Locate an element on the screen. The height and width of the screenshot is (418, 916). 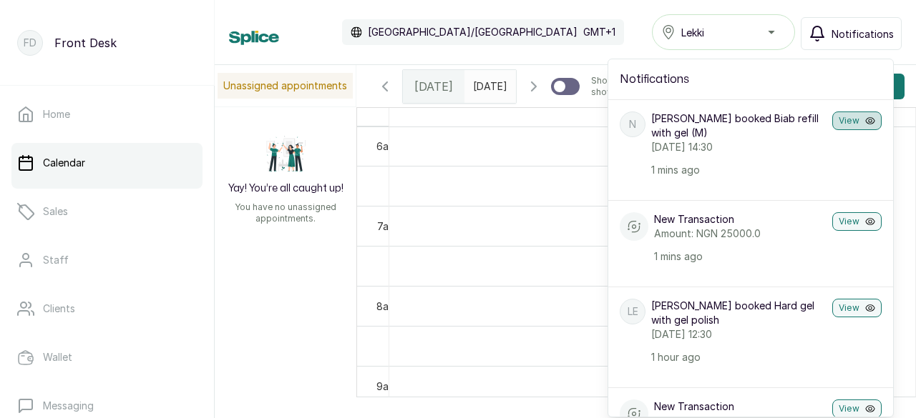
a: Calendar is located at coordinates (107, 163).